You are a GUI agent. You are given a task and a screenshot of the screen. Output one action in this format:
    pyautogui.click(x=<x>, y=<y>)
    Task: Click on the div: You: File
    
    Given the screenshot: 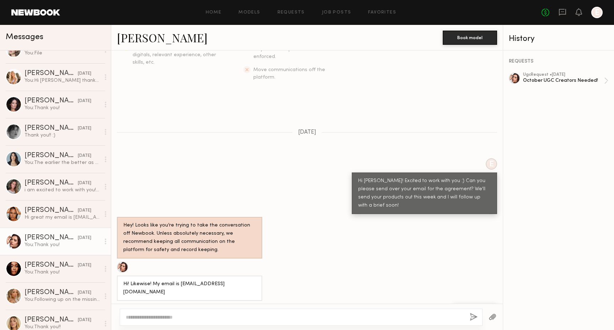 What is the action you would take?
    pyautogui.click(x=62, y=53)
    